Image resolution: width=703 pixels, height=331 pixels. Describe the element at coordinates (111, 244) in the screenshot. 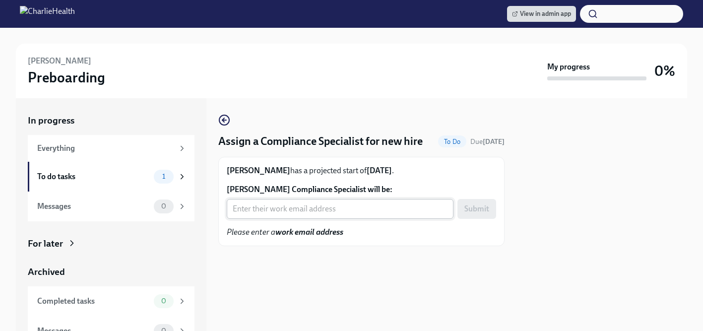

I see `a: For later` at that location.